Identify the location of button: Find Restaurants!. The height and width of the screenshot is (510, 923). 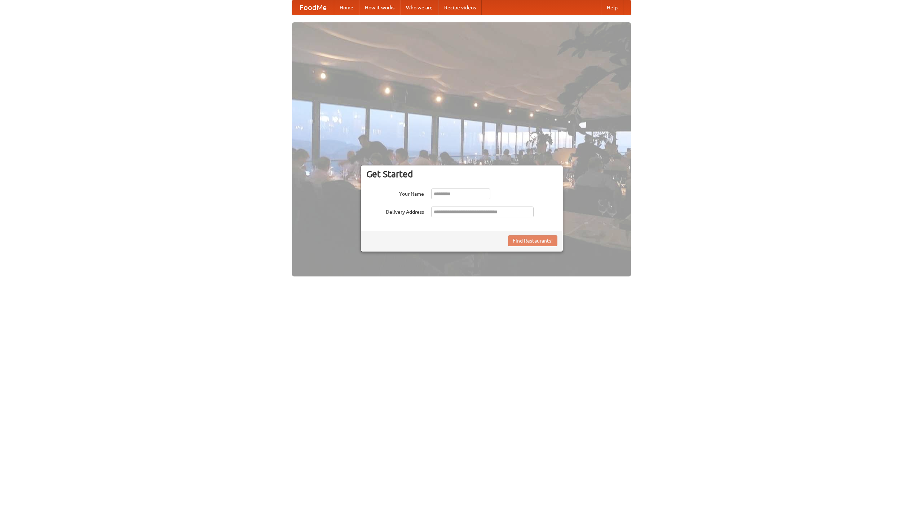
(533, 241).